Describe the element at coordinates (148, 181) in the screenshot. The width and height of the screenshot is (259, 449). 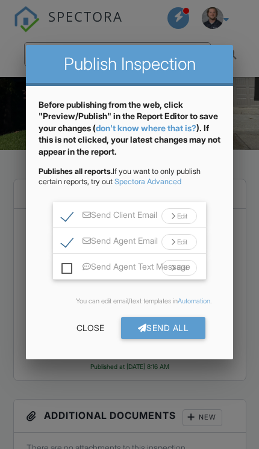
I see `a: Spectora Advanced` at that location.